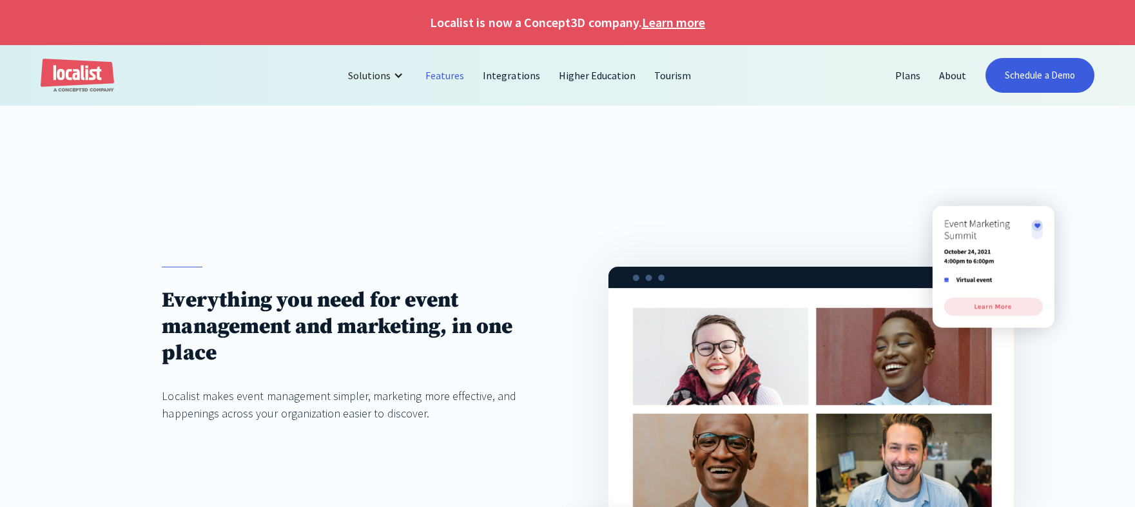  I want to click on a: Higher Education, so click(597, 75).